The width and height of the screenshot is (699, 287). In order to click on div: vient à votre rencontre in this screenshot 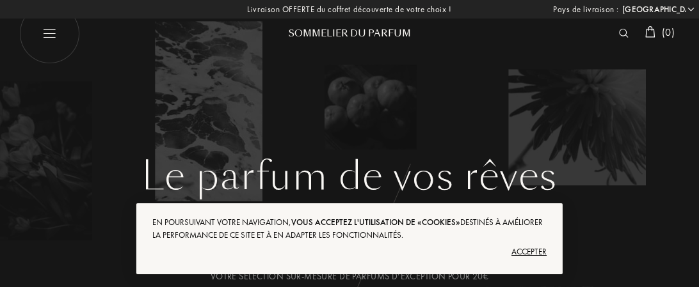, I will do `click(349, 228)`.